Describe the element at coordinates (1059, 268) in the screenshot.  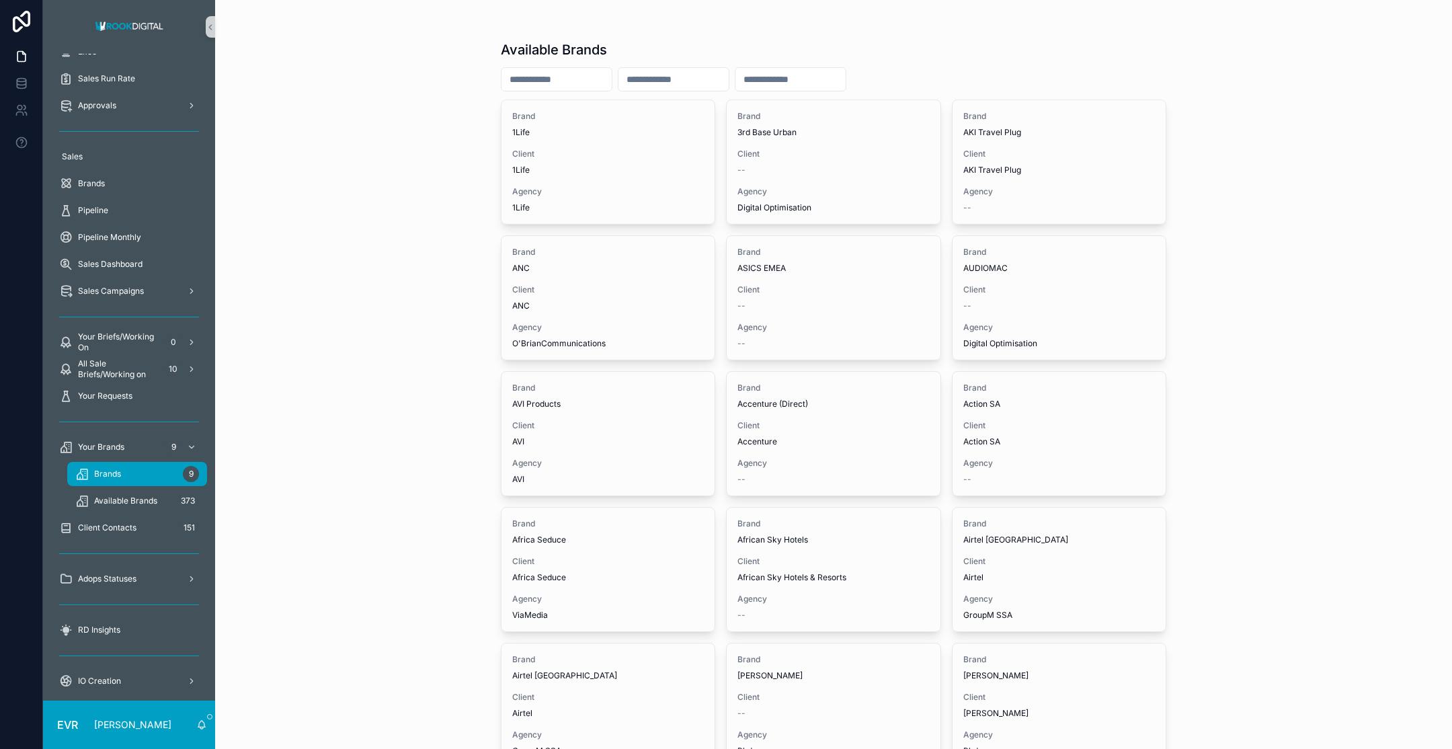
I see `span: AUDIOMAC` at that location.